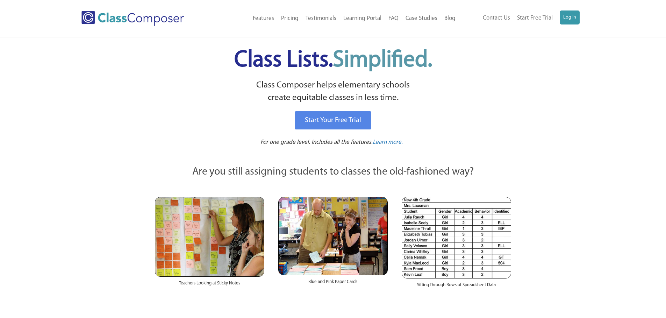 This screenshot has width=666, height=318. Describe the element at coordinates (393, 19) in the screenshot. I see `a: FAQ` at that location.